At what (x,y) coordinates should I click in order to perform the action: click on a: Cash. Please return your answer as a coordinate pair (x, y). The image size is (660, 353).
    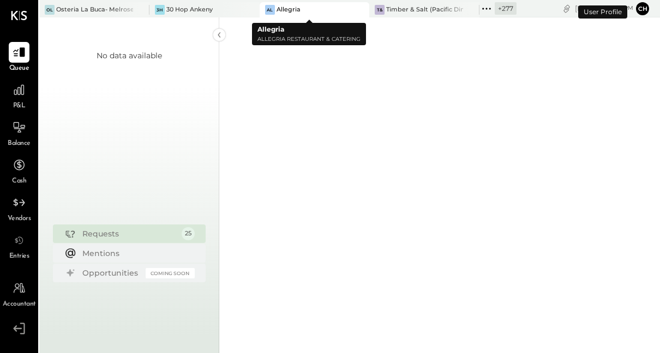
    Looking at the image, I should click on (19, 171).